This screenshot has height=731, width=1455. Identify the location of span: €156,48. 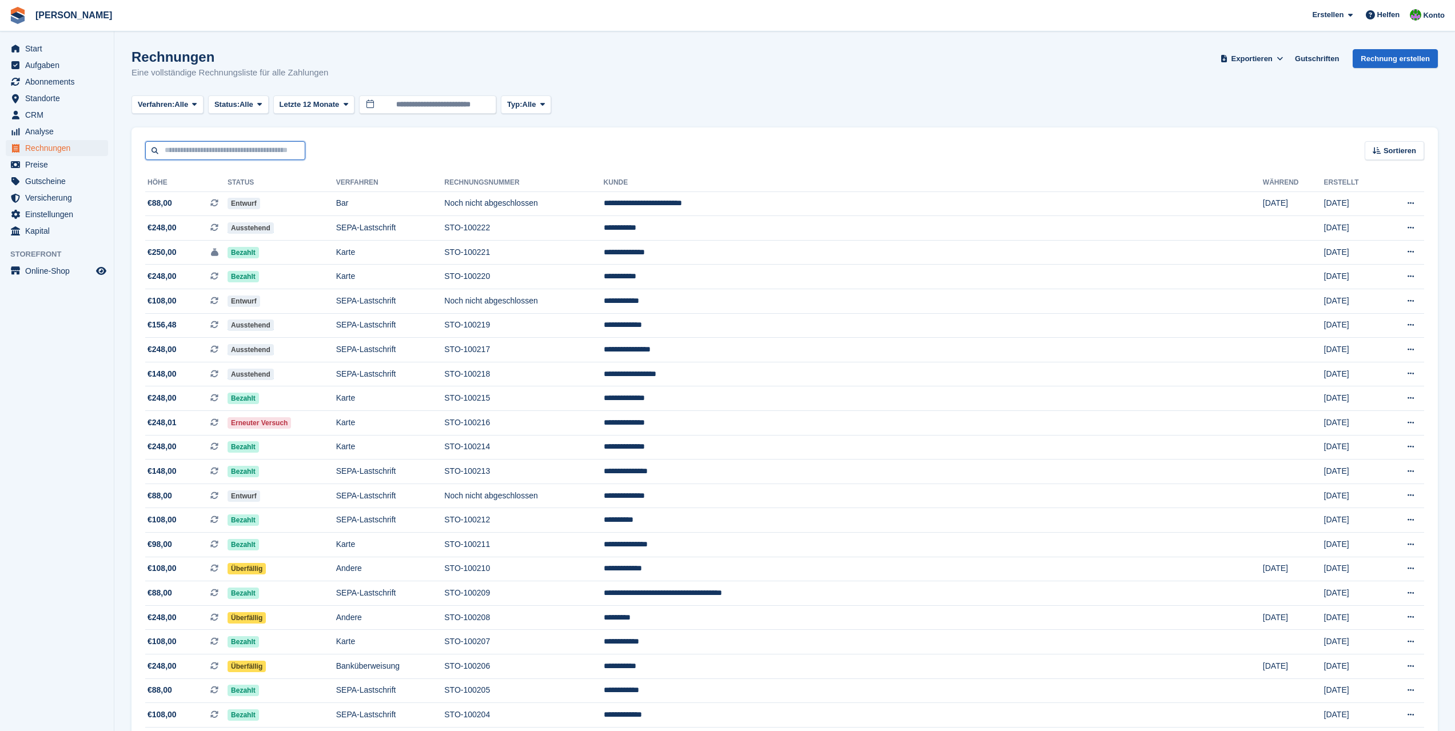
(162, 325).